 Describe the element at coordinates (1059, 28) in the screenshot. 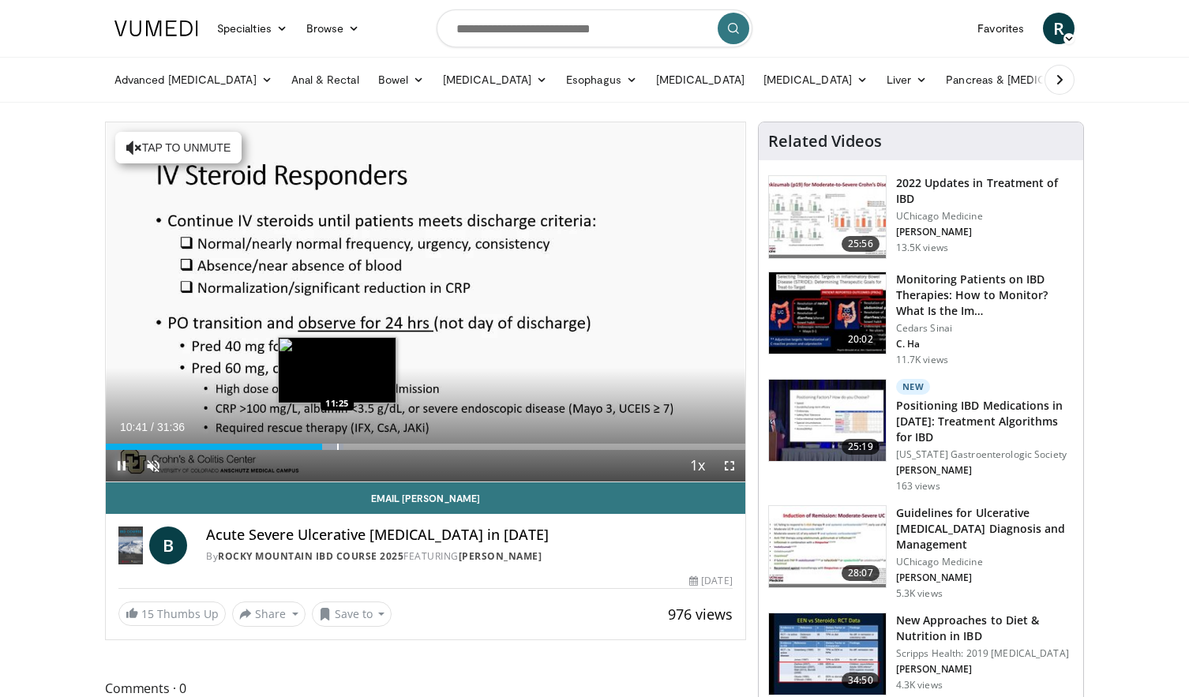

I see `a: R` at that location.